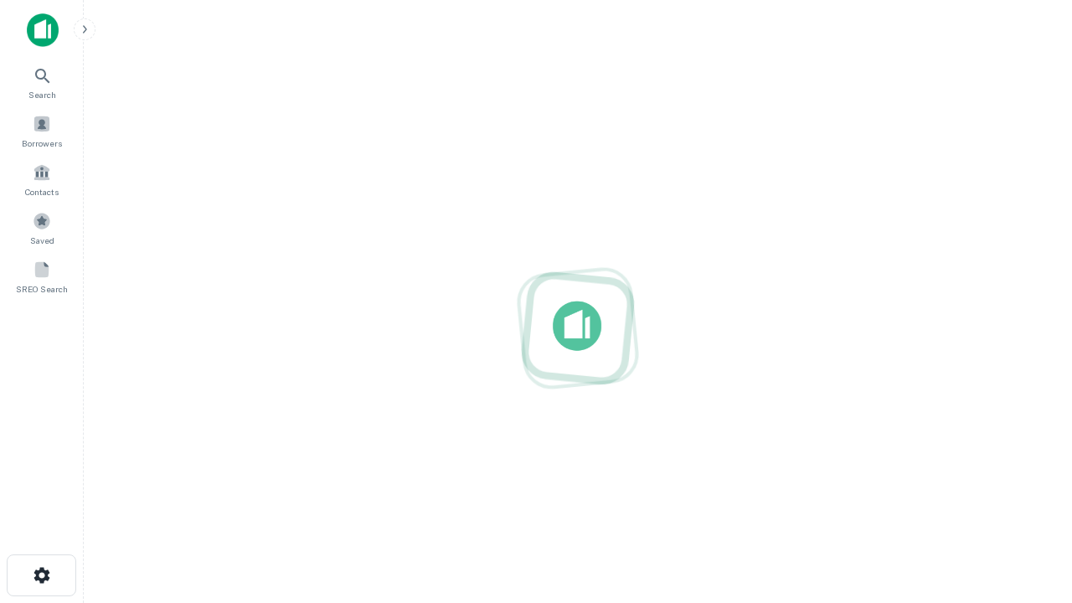 The height and width of the screenshot is (603, 1072). Describe the element at coordinates (1030, 456) in the screenshot. I see `div: Chat Widget` at that location.